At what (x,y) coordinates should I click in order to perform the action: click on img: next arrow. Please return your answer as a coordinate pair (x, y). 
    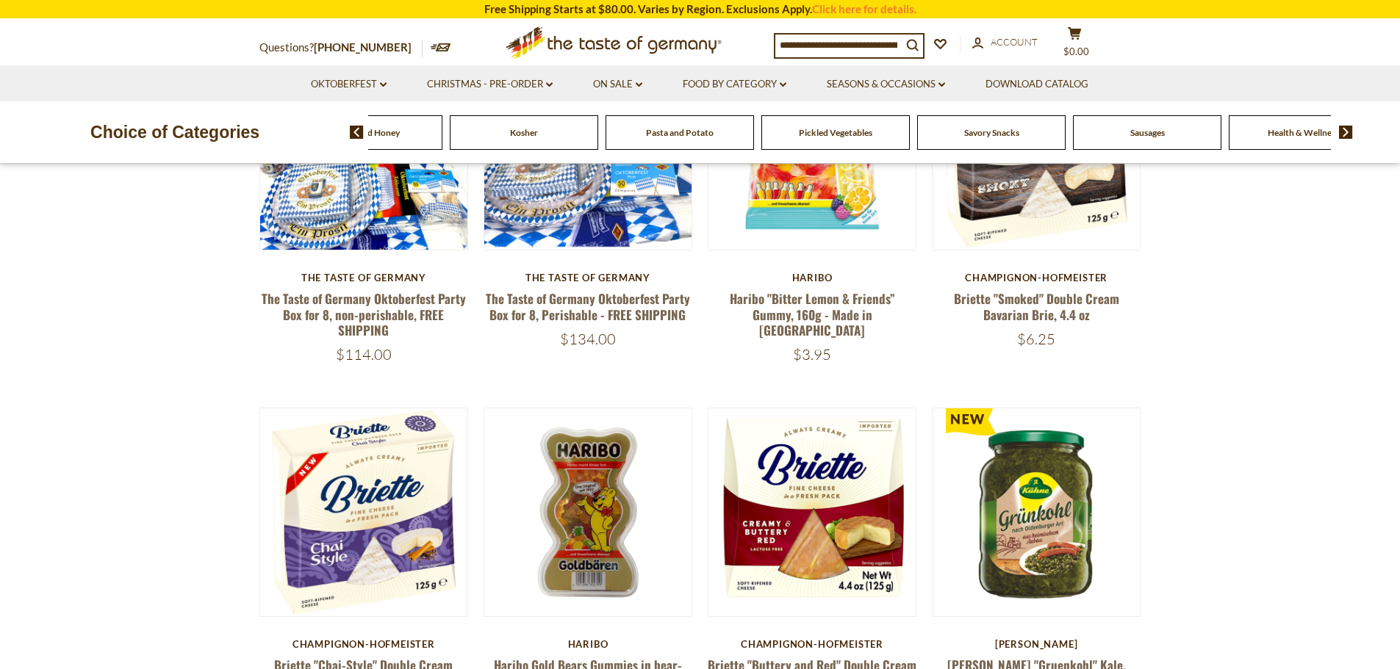
    Looking at the image, I should click on (1345, 132).